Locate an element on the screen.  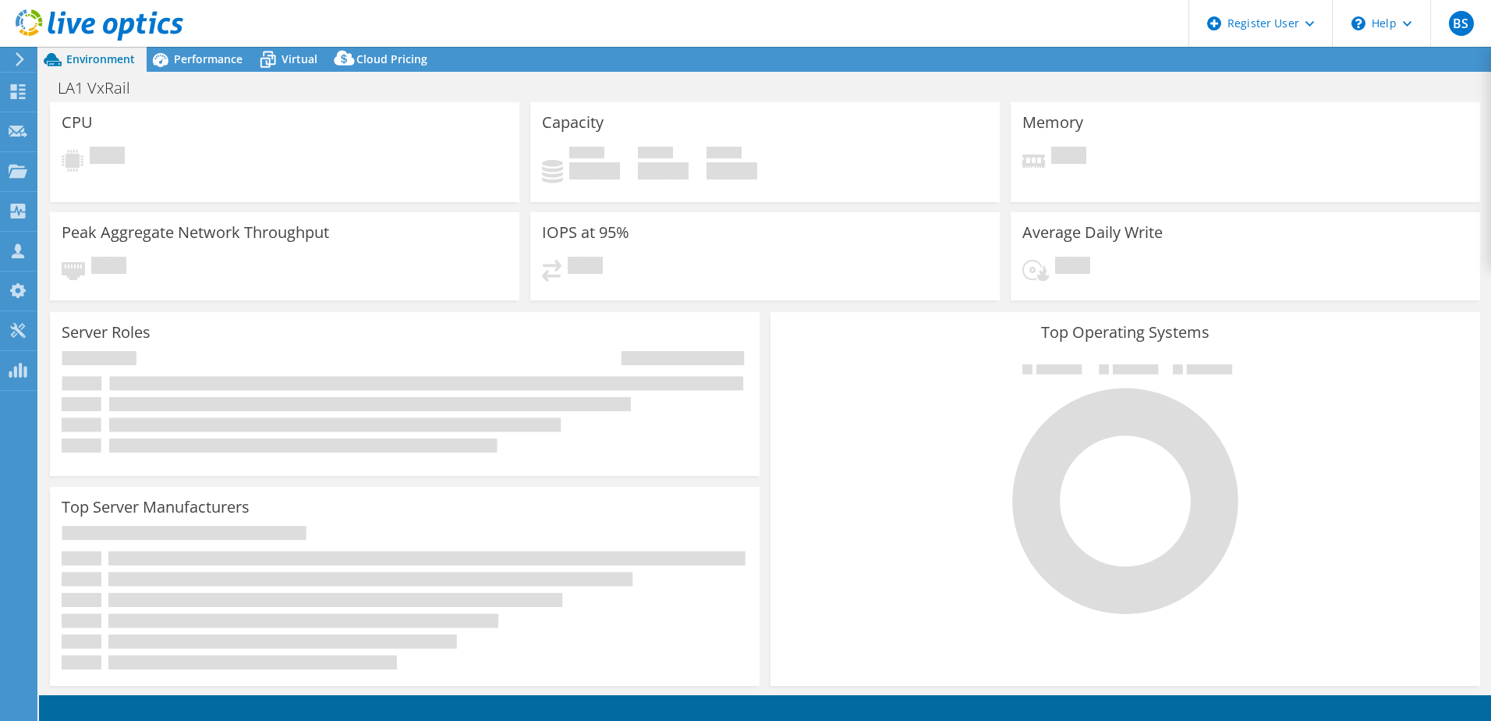
h1: LA1 VxRail is located at coordinates (102, 88).